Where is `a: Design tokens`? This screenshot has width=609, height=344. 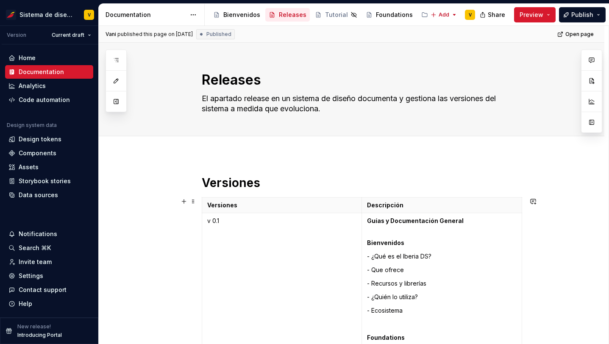
a: Design tokens is located at coordinates (49, 139).